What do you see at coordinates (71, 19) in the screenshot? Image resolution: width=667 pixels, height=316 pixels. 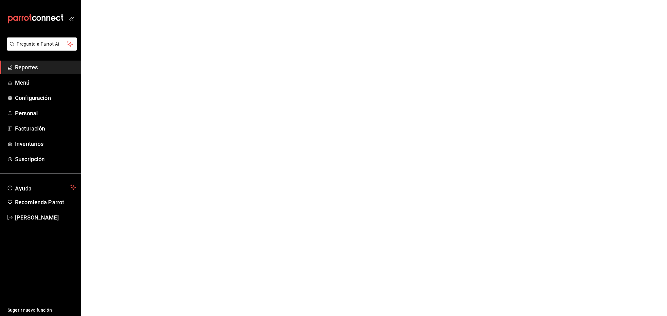 I see `button: open_drawer_menu` at bounding box center [71, 19].